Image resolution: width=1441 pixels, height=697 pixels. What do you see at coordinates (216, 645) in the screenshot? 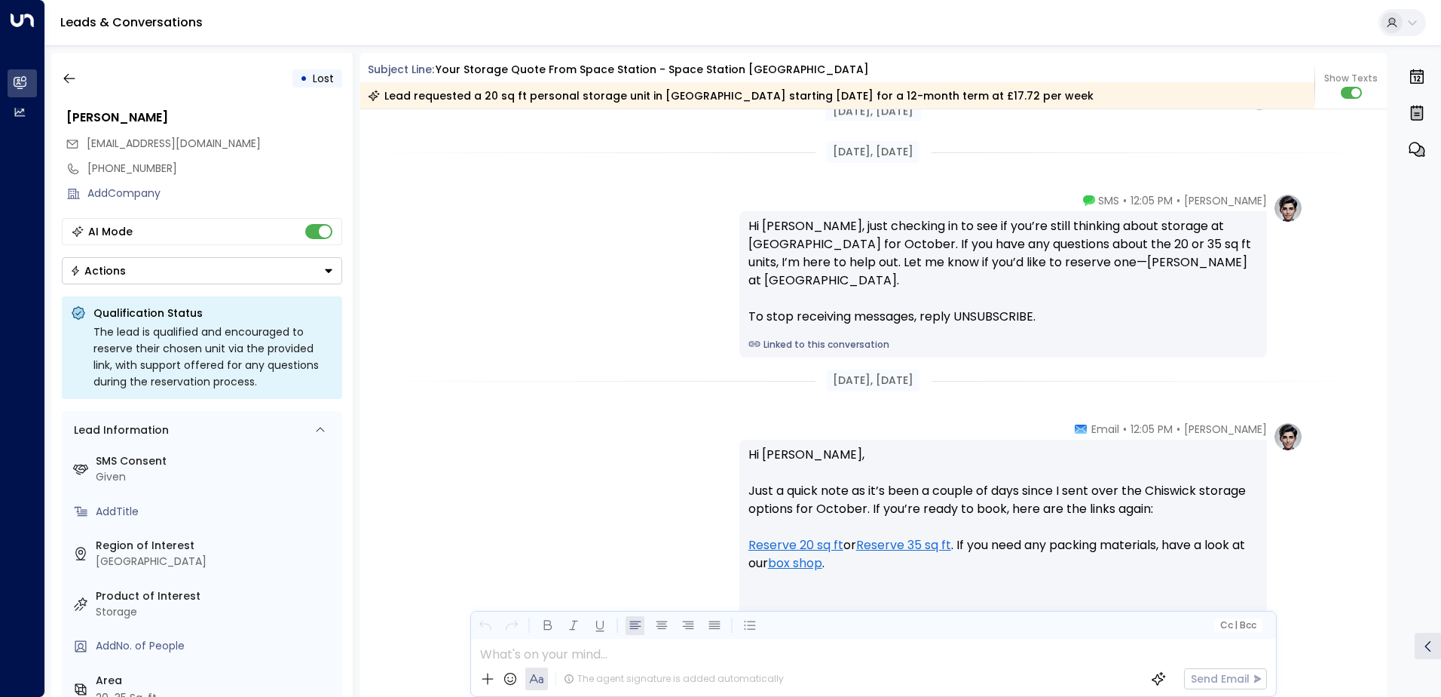
I see `div: AddNo. of People` at bounding box center [216, 645].